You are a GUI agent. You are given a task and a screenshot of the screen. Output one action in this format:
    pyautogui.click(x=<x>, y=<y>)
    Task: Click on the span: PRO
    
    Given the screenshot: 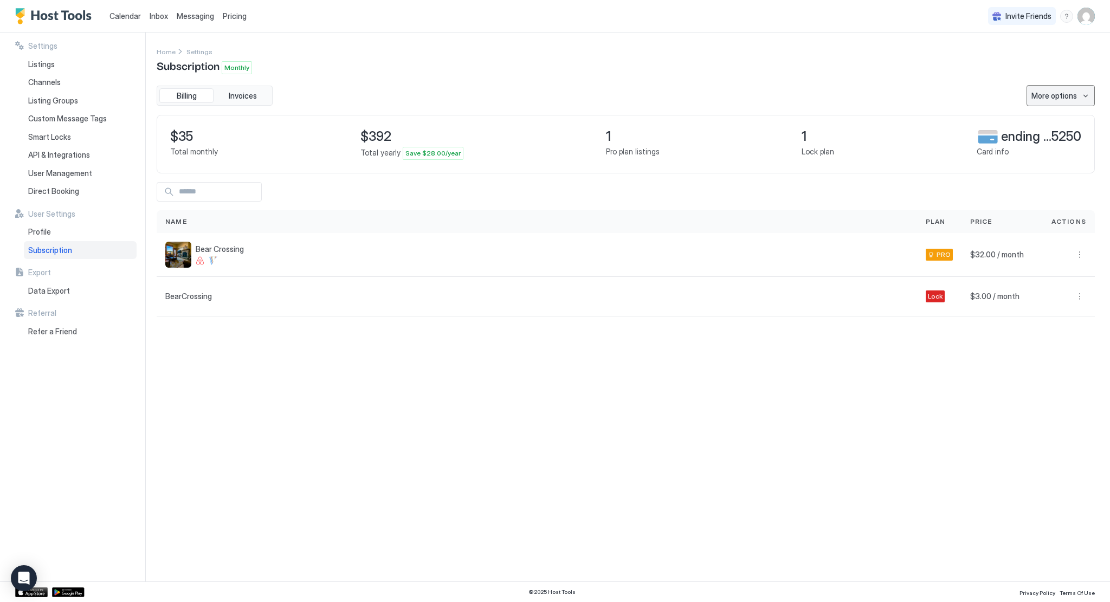 What is the action you would take?
    pyautogui.click(x=944, y=255)
    